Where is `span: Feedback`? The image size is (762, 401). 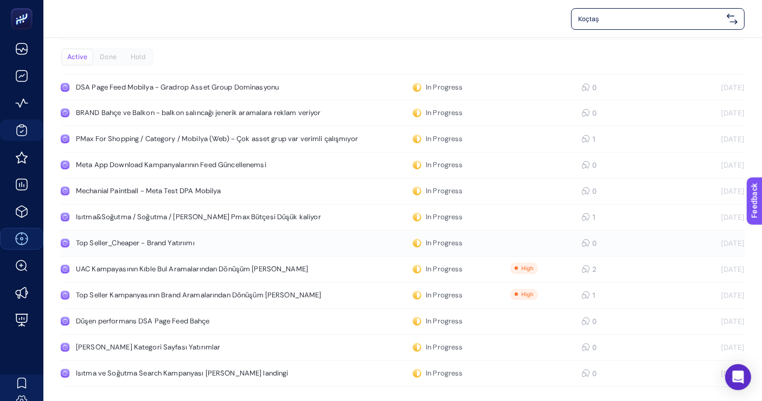
span: Feedback is located at coordinates (24, 8).